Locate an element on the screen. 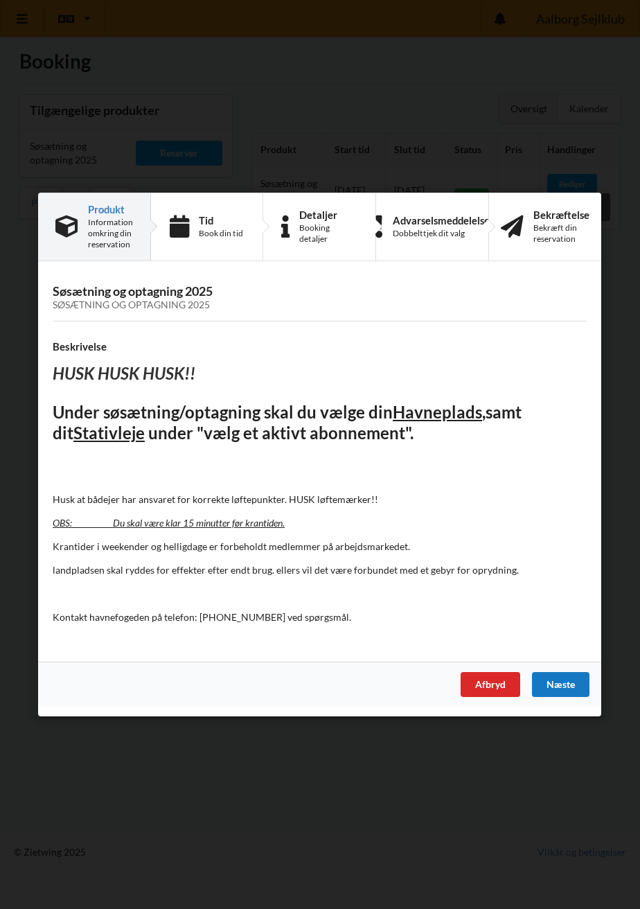 This screenshot has height=909, width=640. div: Information omkring din reservation is located at coordinates (110, 234).